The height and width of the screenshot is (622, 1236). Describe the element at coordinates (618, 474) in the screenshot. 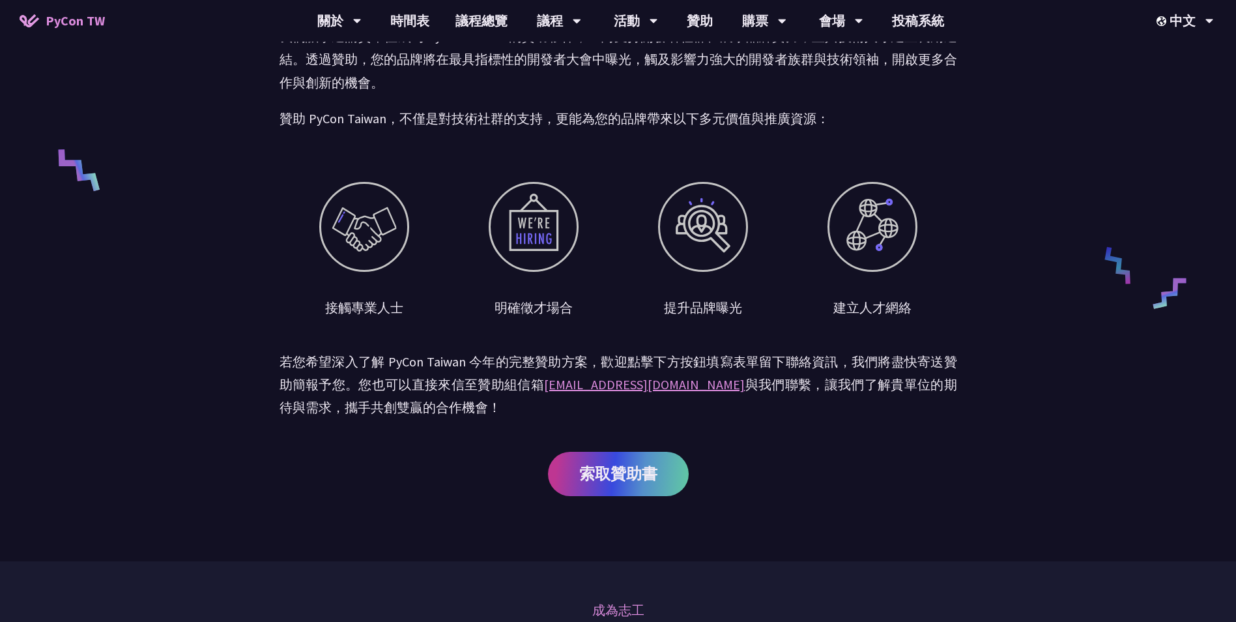

I see `a: 索取贊助書` at that location.